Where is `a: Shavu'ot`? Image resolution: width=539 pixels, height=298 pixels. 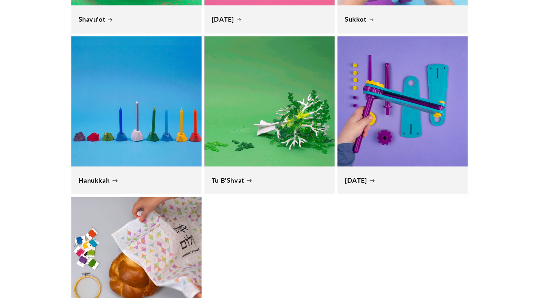
a: Shavu'ot is located at coordinates (136, 19).